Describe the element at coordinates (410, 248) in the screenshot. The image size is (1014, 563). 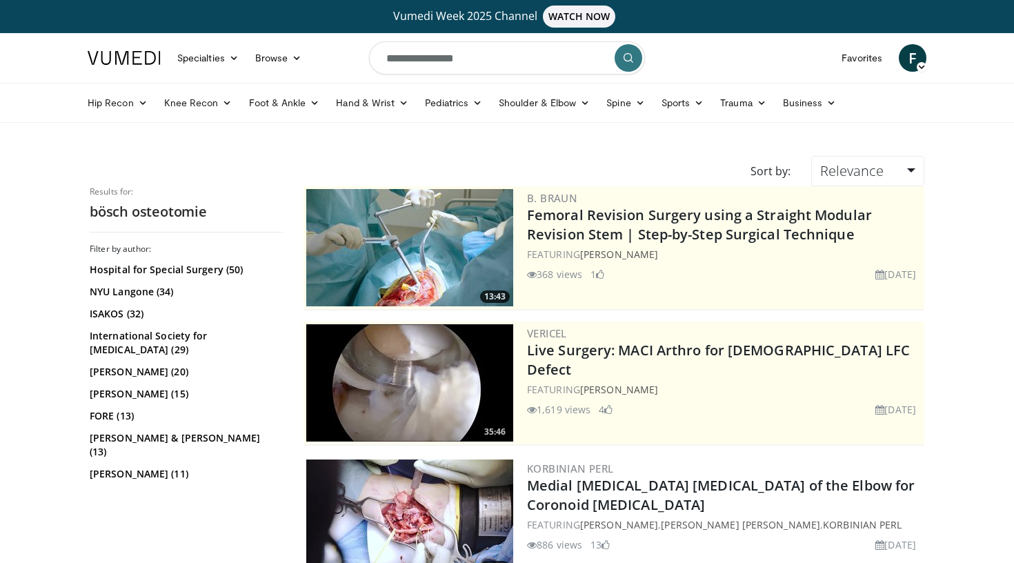
I see `a: 13:43` at that location.